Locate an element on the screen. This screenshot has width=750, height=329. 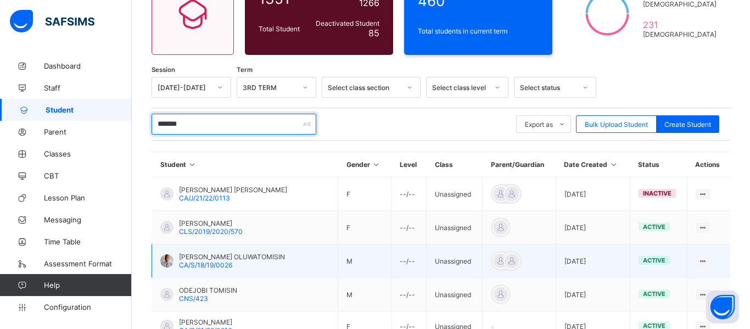
th: Actions is located at coordinates (708, 165).